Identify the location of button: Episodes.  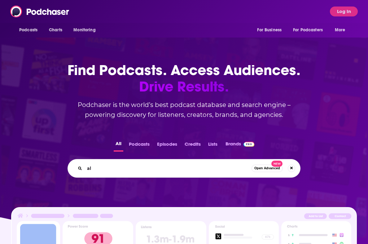
(167, 145).